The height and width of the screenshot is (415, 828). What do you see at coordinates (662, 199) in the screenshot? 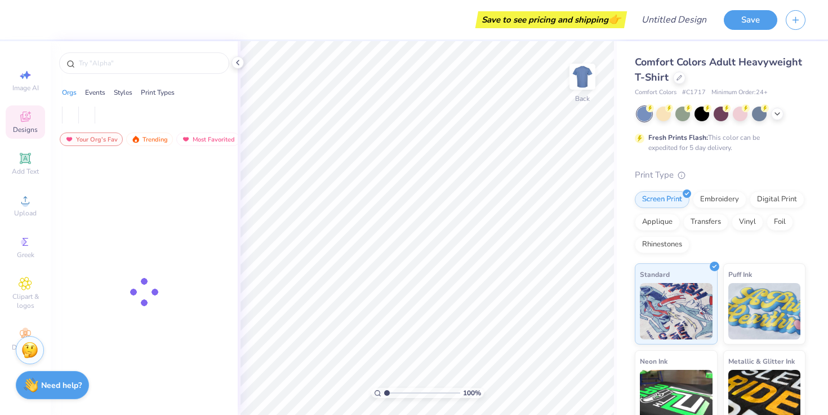
I see `div: Screen Print` at bounding box center [662, 199].